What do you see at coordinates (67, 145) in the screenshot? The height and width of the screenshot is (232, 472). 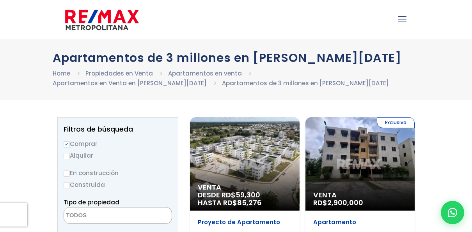 I see `input: Comprar` at bounding box center [67, 145].